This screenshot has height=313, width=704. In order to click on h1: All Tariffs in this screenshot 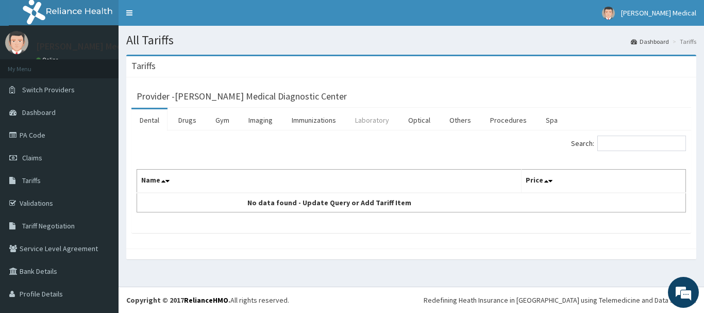, I will do `click(411, 40)`.